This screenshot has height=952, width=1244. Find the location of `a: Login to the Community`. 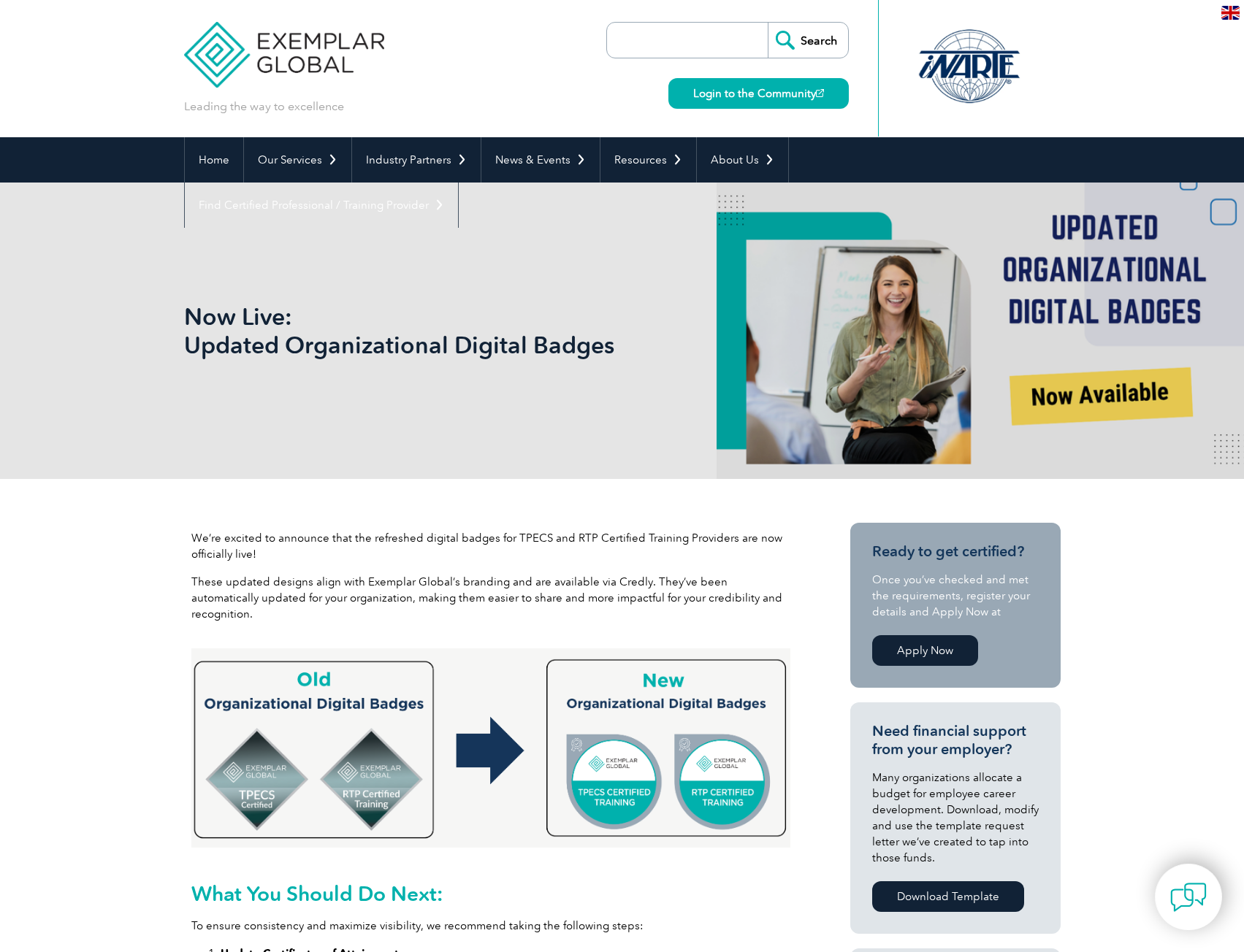

a: Login to the Community is located at coordinates (758, 94).